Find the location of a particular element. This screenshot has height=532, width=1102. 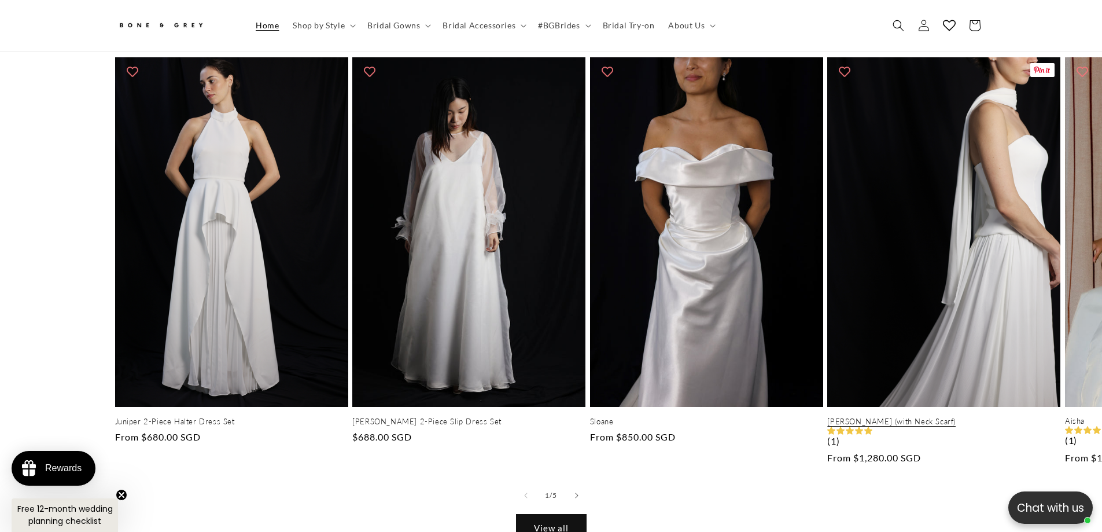

a: Home is located at coordinates (267, 25).